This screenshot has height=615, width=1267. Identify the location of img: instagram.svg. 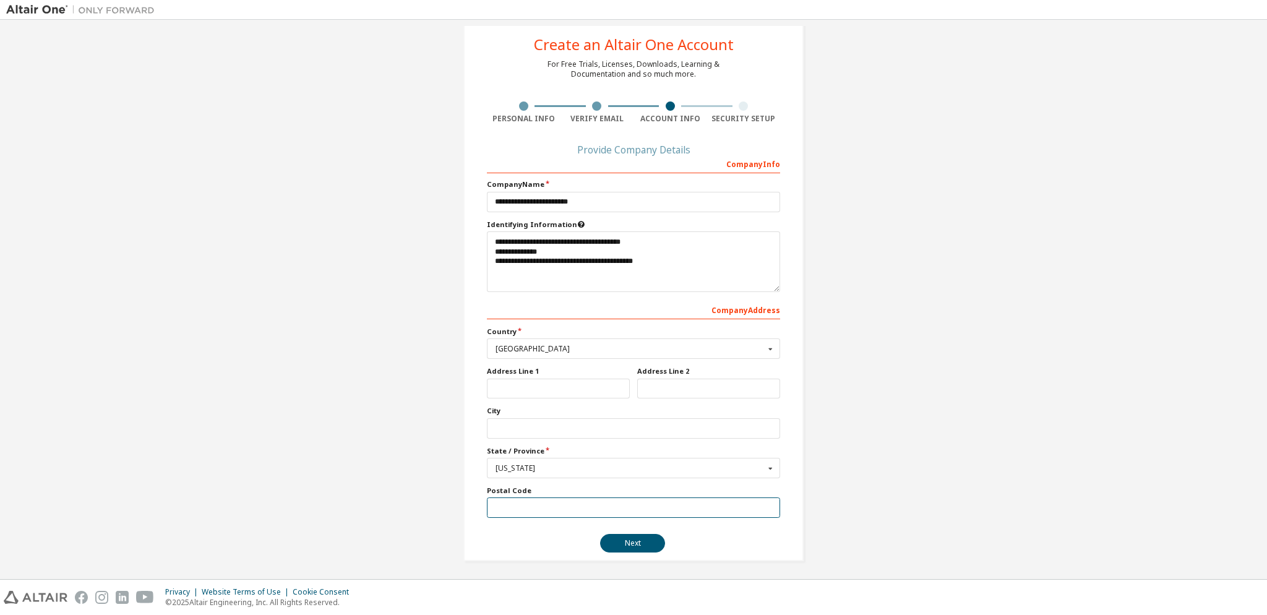
(101, 597).